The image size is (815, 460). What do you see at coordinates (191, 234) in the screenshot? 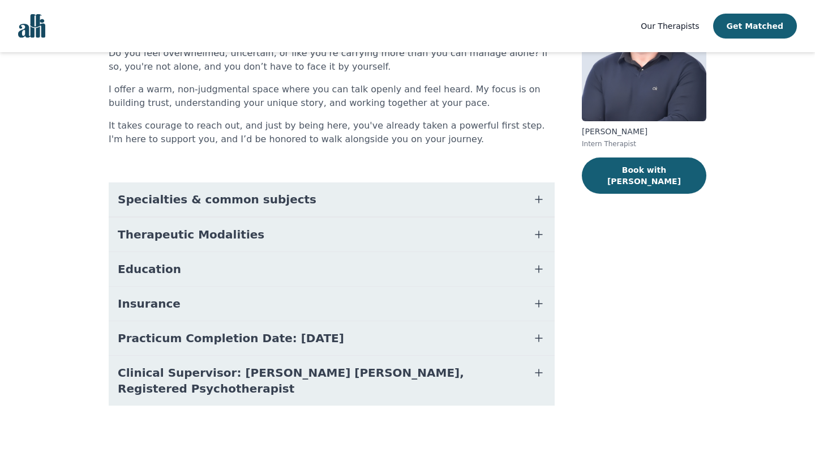
I see `span: Therapeutic Modalities` at bounding box center [191, 234].